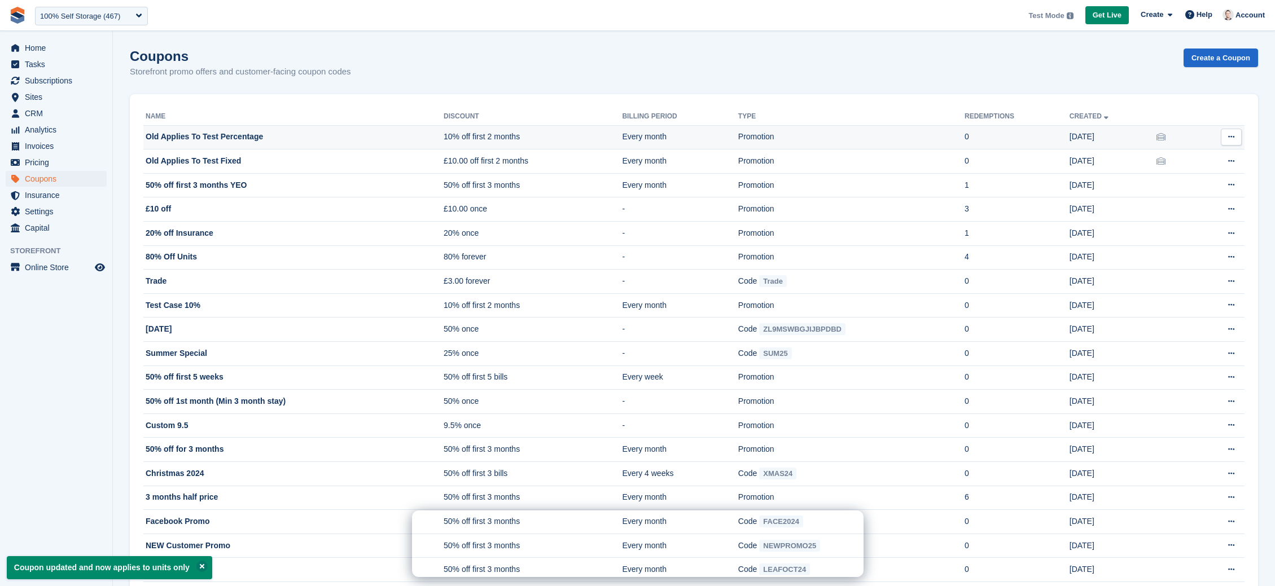 This screenshot has width=1275, height=586. I want to click on td: Every 4 weeks, so click(679, 474).